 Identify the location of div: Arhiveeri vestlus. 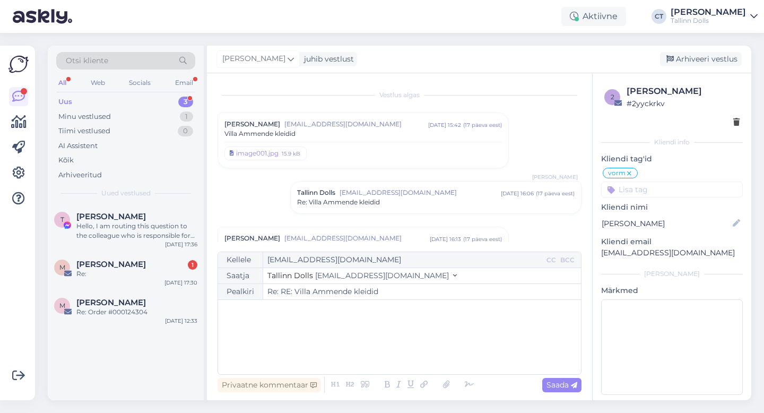
(701, 59).